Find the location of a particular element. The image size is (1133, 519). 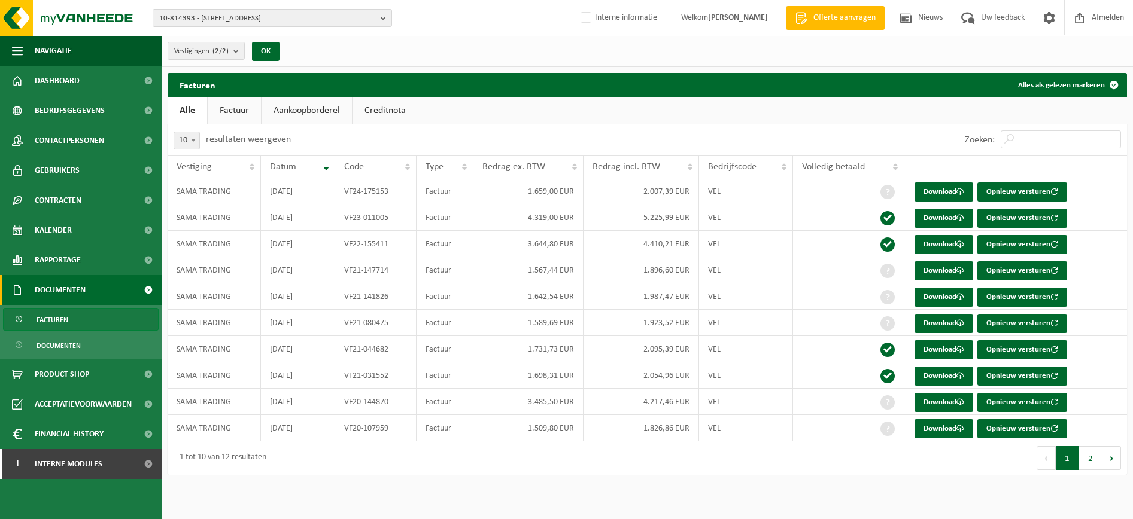

span: Financial History is located at coordinates (69, 434).